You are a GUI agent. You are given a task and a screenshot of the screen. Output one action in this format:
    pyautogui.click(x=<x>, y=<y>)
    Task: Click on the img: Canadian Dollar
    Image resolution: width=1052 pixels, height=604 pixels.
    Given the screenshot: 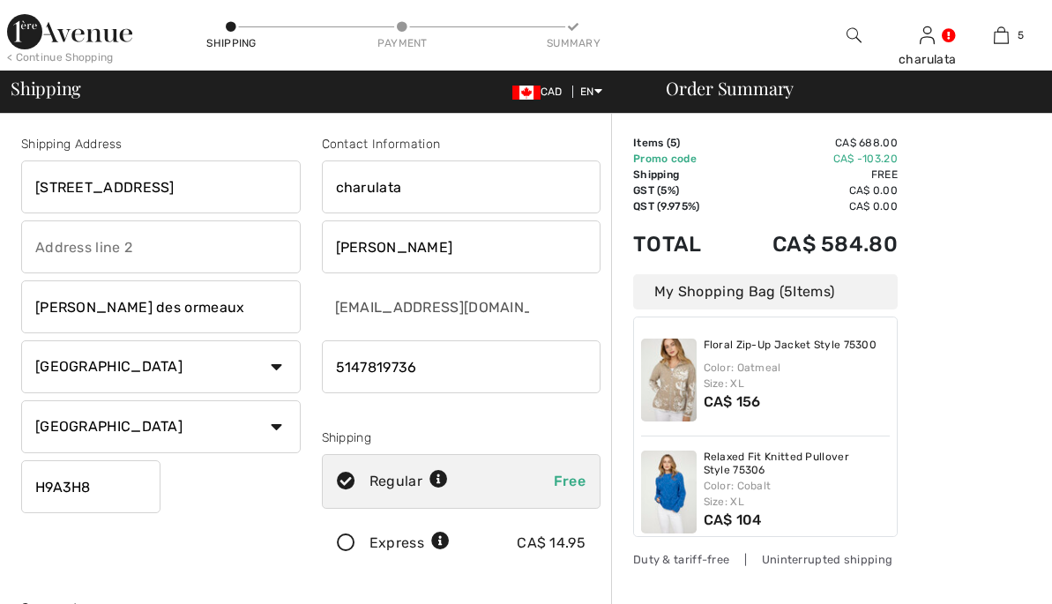 What is the action you would take?
    pyautogui.click(x=526, y=93)
    